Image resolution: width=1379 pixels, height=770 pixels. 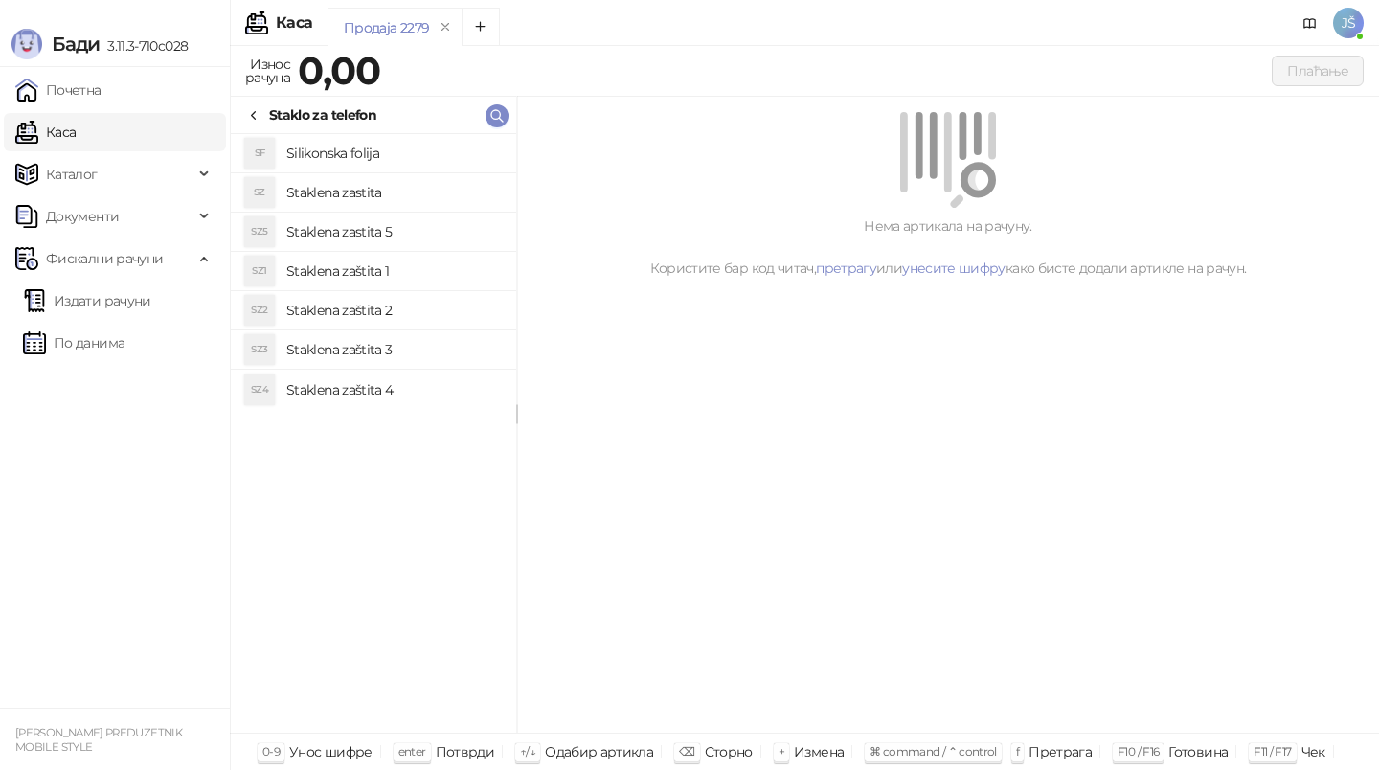 What do you see at coordinates (1348, 23) in the screenshot?
I see `span: JŠ` at bounding box center [1348, 23].